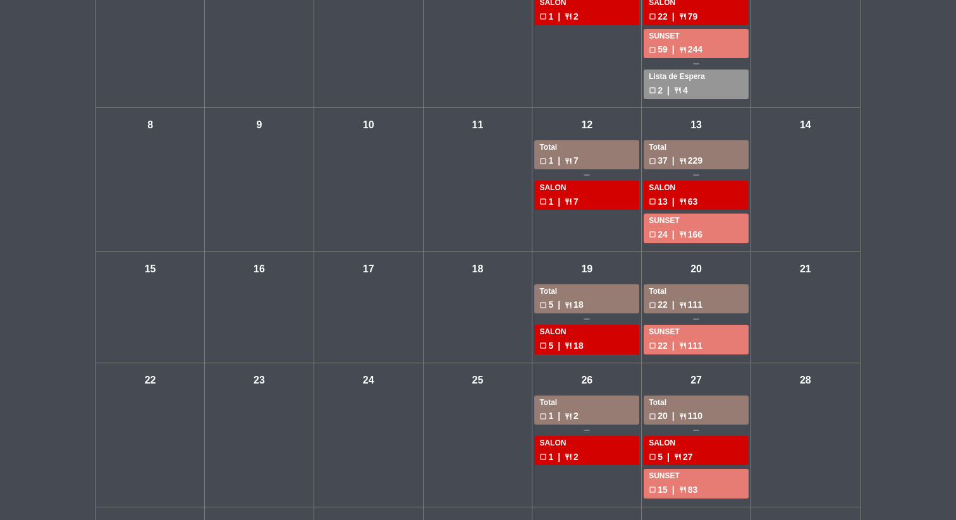 Image resolution: width=956 pixels, height=520 pixels. What do you see at coordinates (696, 161) in the screenshot?
I see `div: 37 229` at bounding box center [696, 161].